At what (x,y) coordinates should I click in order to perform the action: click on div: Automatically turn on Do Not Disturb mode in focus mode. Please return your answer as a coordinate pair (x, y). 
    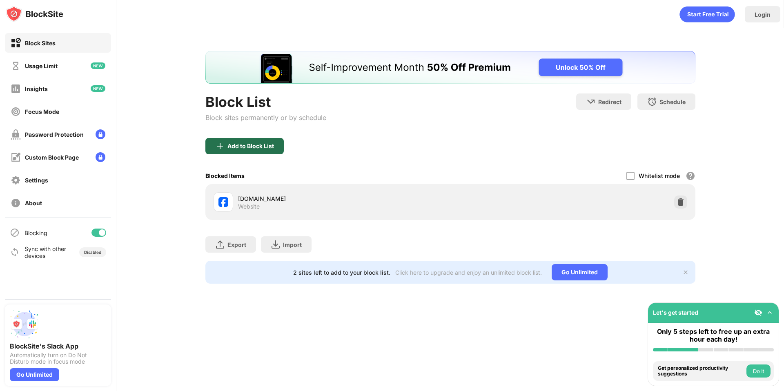
    Looking at the image, I should click on (58, 359).